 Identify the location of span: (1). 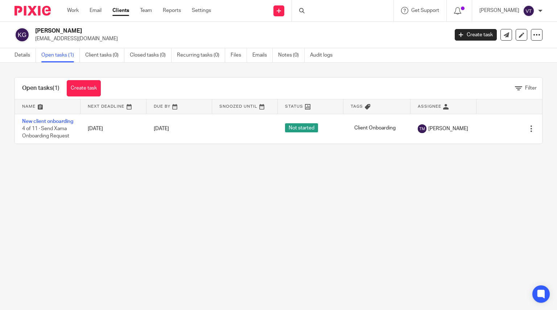
(56, 88).